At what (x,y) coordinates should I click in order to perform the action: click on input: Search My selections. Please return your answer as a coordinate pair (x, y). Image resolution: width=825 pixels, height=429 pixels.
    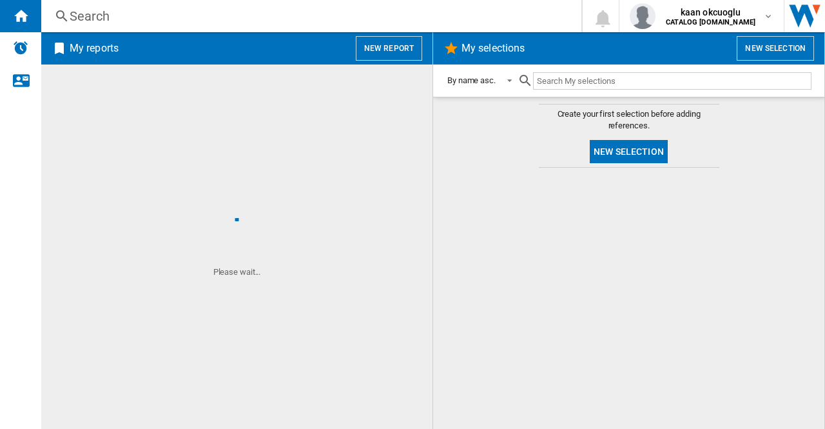
    Looking at the image, I should click on (673, 81).